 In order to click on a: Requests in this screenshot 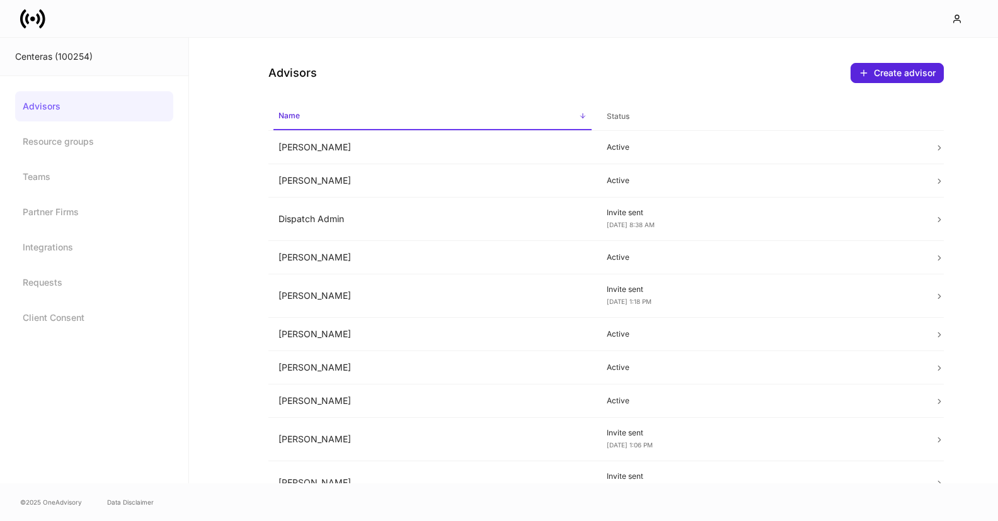, I will do `click(94, 283)`.